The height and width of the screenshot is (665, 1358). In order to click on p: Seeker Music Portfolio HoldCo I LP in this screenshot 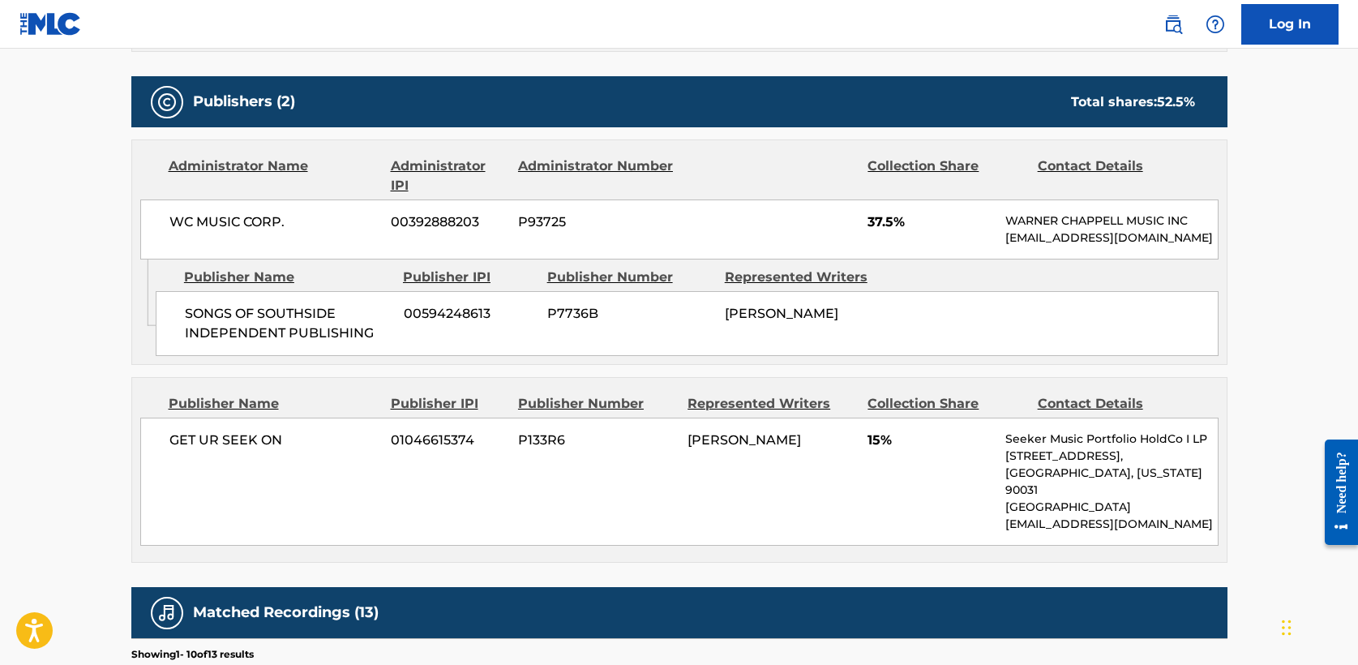, I will do `click(1111, 439)`.